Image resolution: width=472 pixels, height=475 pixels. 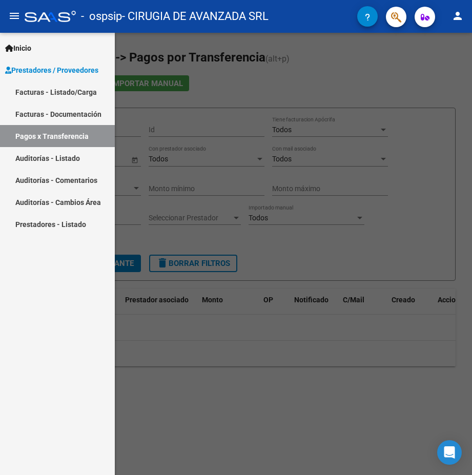 What do you see at coordinates (14, 16) in the screenshot?
I see `mat-icon: menu` at bounding box center [14, 16].